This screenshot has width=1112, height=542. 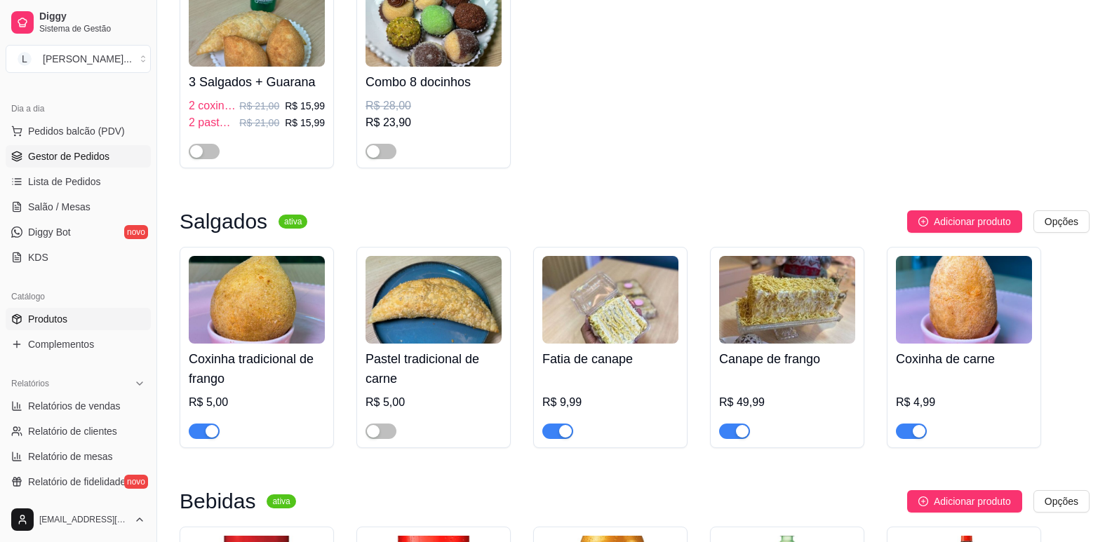 What do you see at coordinates (787, 359) in the screenshot?
I see `h4: Canape de frango` at bounding box center [787, 359].